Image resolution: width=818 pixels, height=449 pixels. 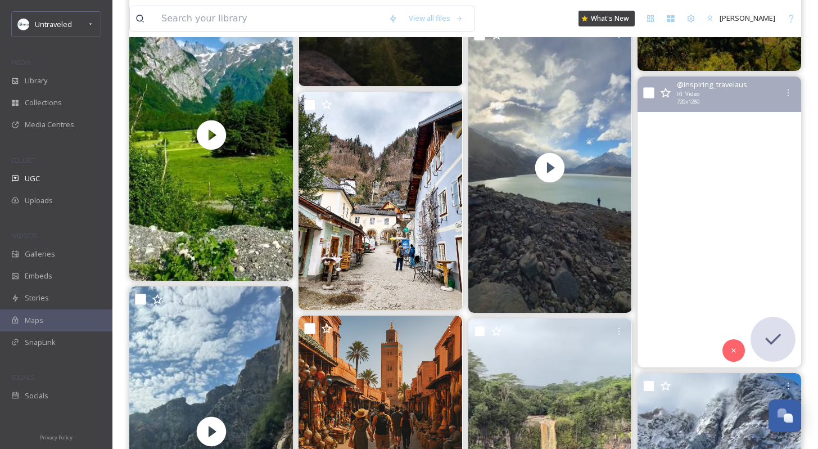 What do you see at coordinates (32, 178) in the screenshot?
I see `span: UGC` at bounding box center [32, 178].